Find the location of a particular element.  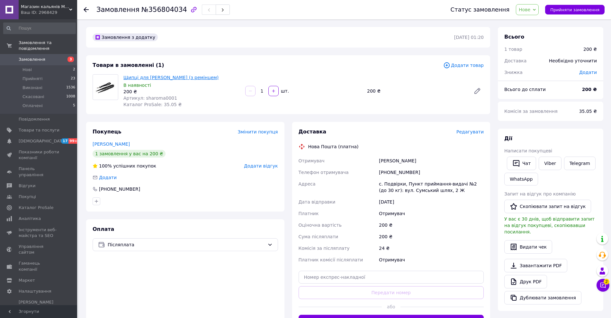

span: №356804034 is located at coordinates (164, 10).